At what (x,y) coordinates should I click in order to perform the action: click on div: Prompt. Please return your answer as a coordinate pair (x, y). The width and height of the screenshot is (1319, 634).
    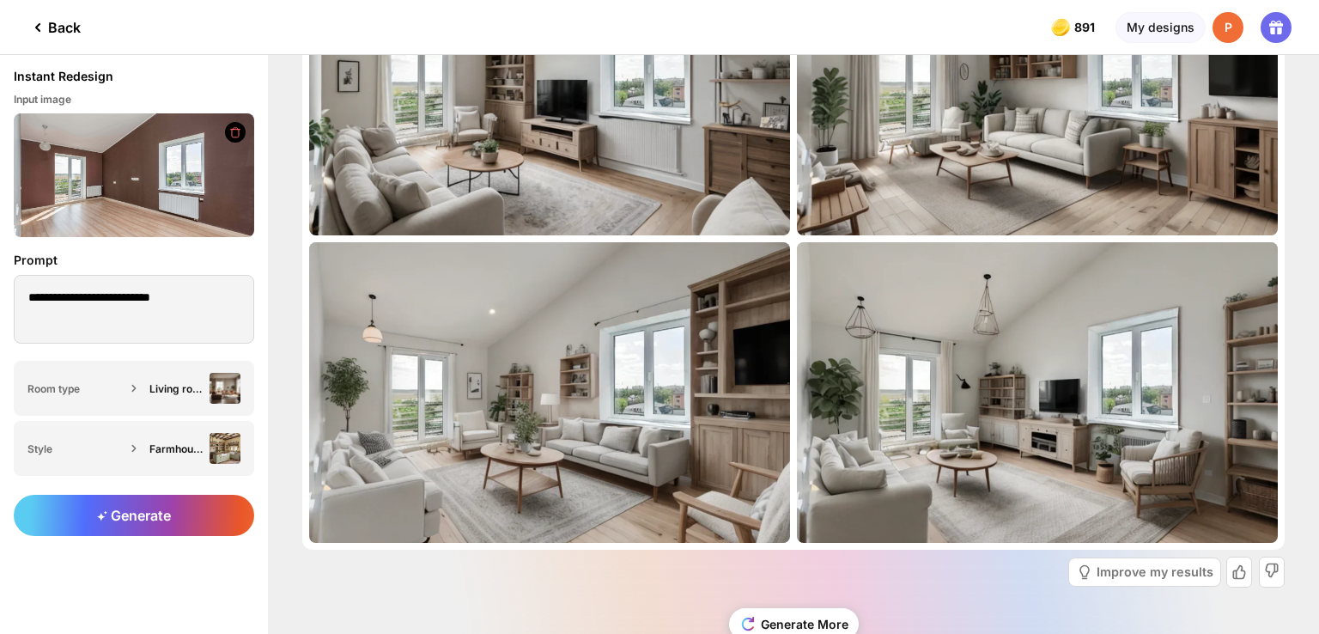
    Looking at the image, I should click on (134, 260).